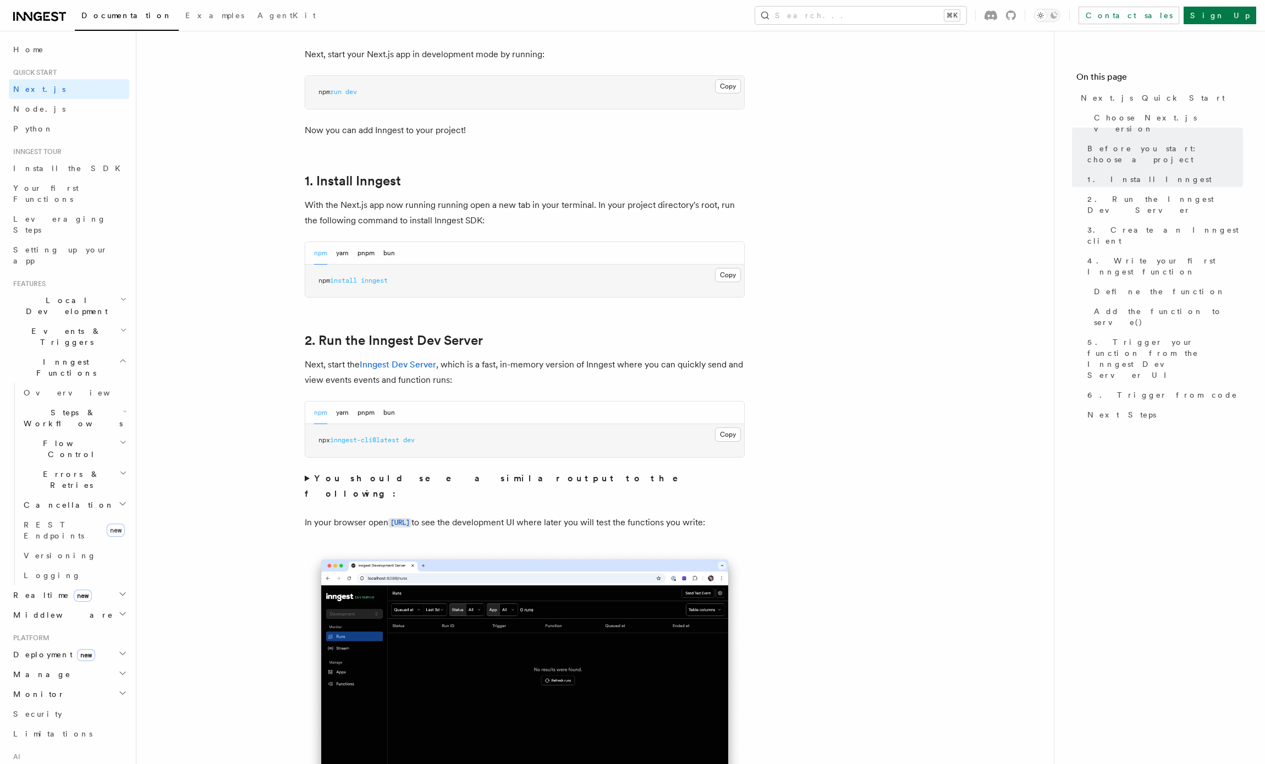 The image size is (1265, 764). Describe the element at coordinates (74, 505) in the screenshot. I see `button: Cancellation` at that location.